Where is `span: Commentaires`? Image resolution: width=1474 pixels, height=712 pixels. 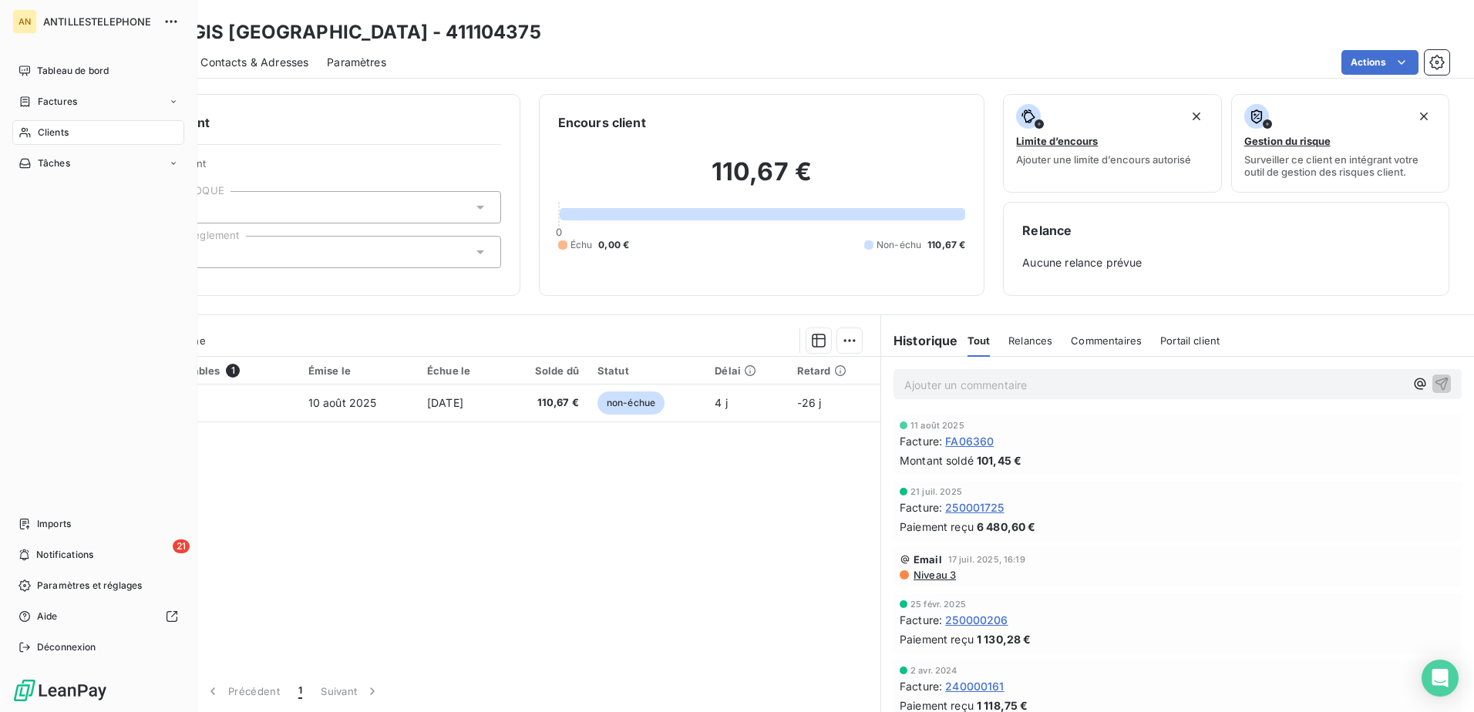 span: Commentaires is located at coordinates (1106, 341).